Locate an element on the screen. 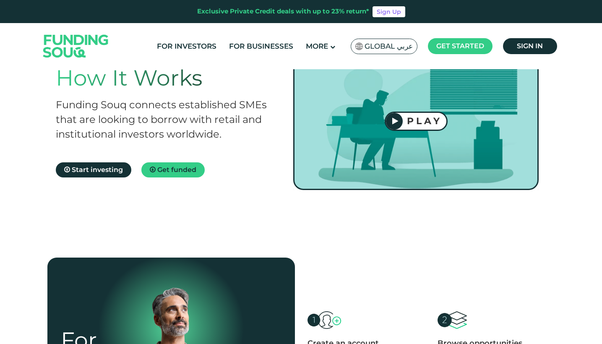  a: Get funded is located at coordinates (173, 170).